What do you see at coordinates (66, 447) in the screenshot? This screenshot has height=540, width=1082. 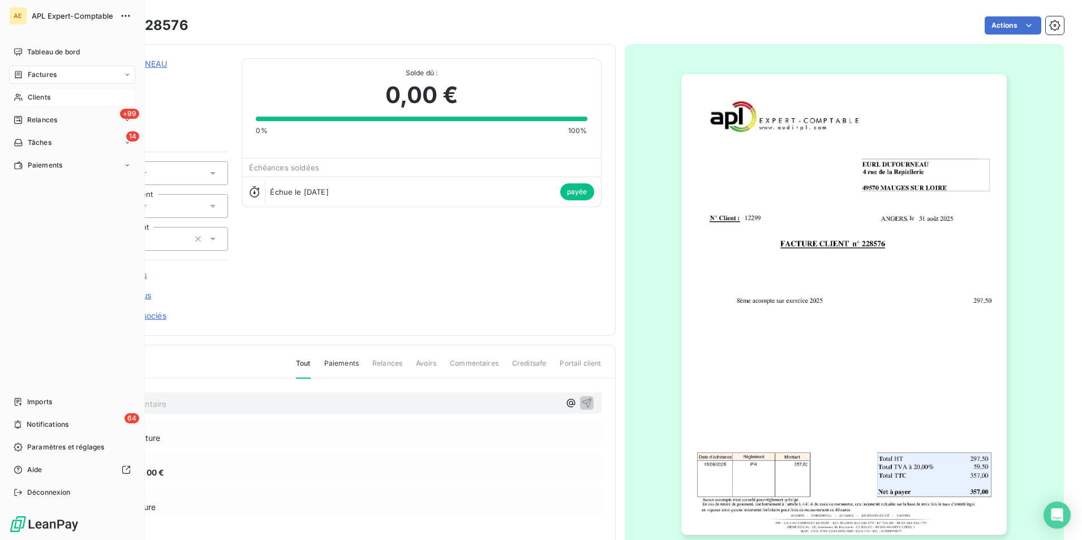 I see `span: Paramètres et réglages` at bounding box center [66, 447].